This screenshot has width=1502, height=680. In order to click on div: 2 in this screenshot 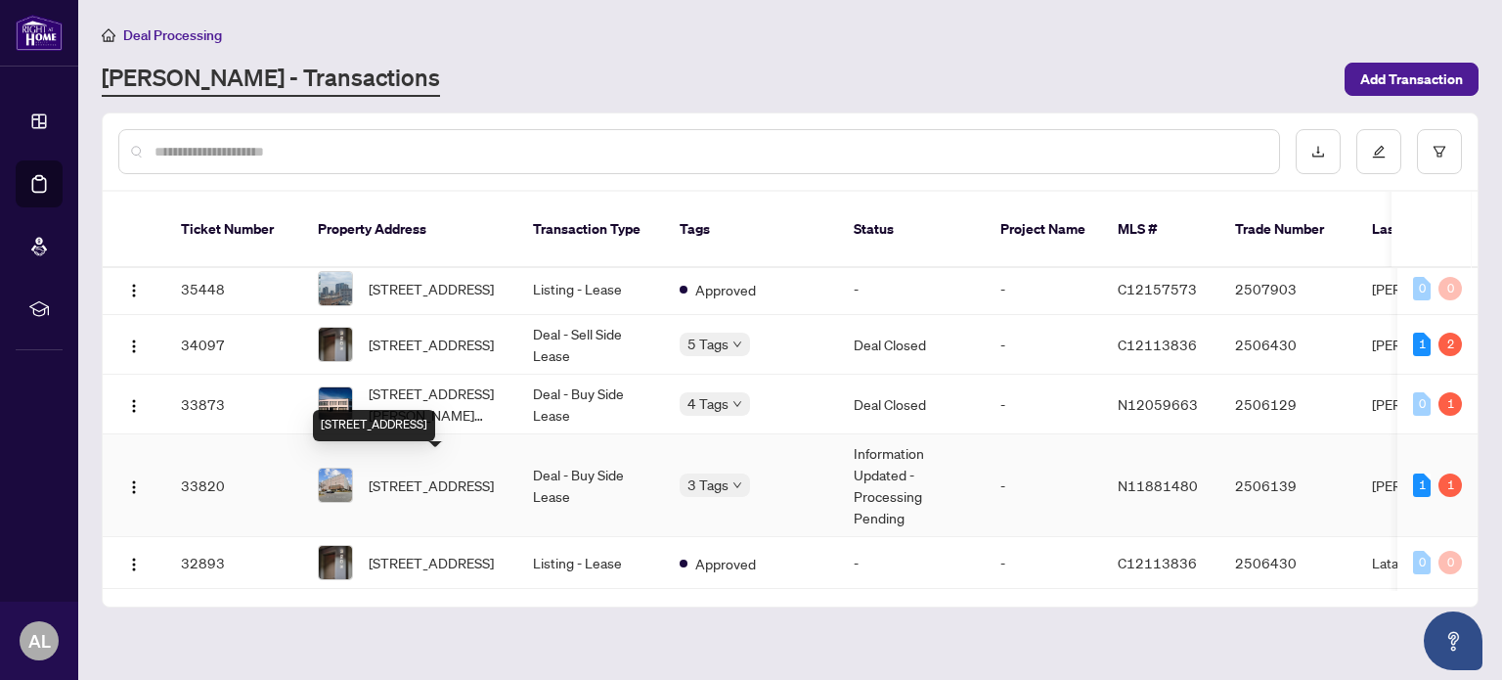, I will do `click(1450, 344)`.